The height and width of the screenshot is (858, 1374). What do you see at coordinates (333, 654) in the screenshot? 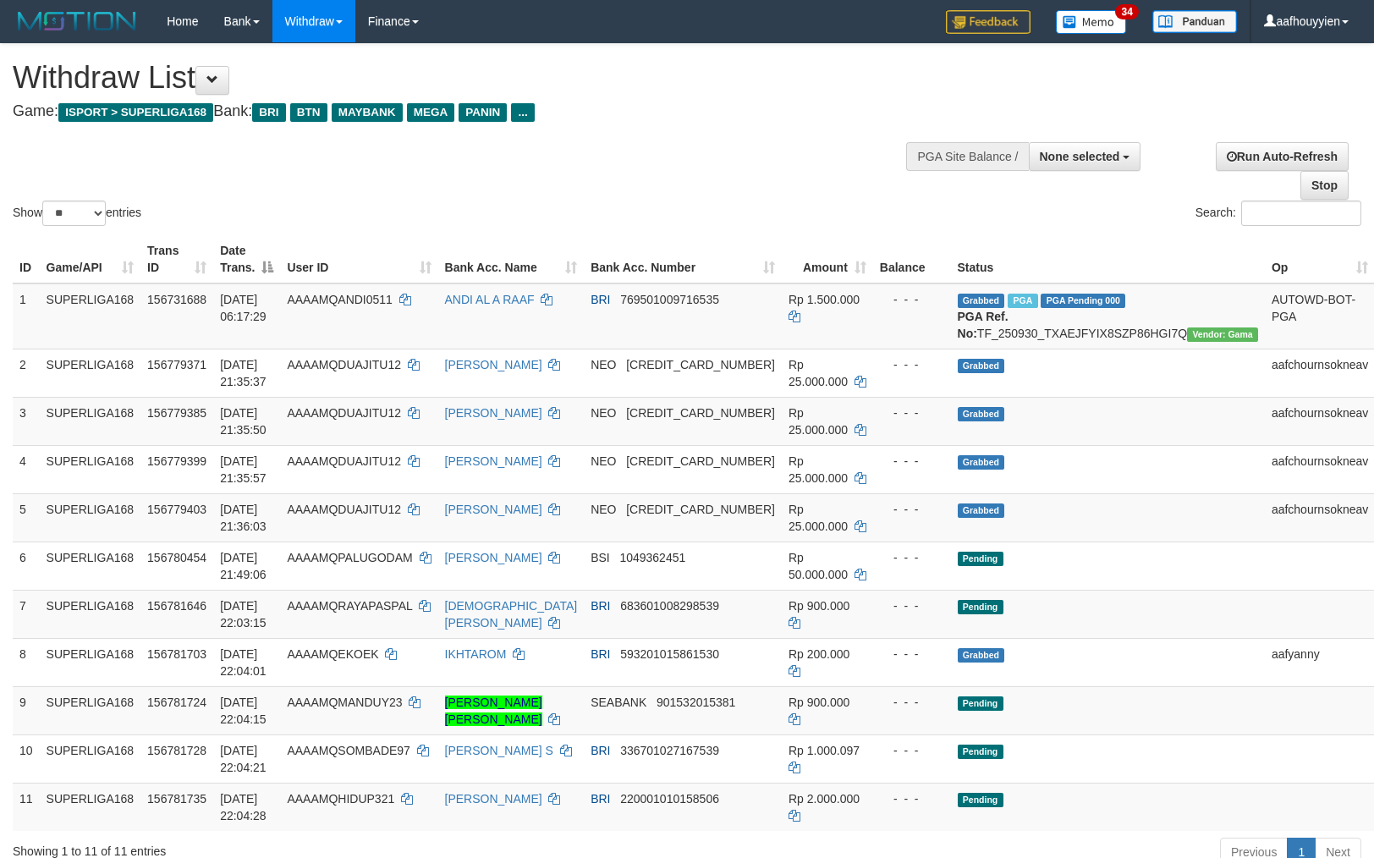
I see `span: AAAAMQEKOEK` at bounding box center [333, 654].